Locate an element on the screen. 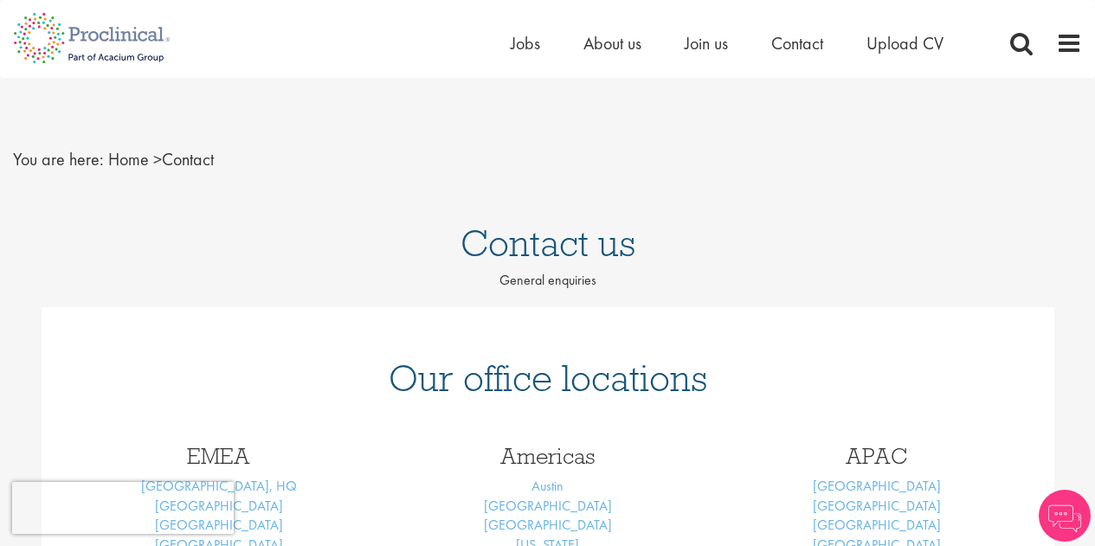  a: Austin is located at coordinates (547, 486).